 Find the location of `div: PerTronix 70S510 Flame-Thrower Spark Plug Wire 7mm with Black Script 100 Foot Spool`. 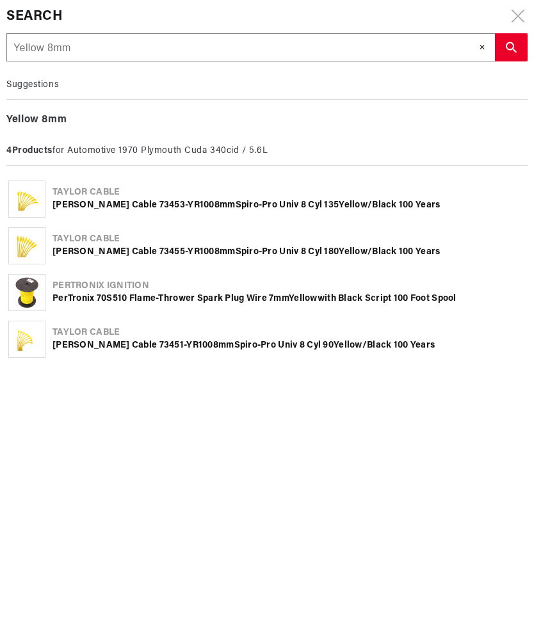

div: PerTronix 70S510 Flame-Thrower Spark Plug Wire 7mm with Black Script 100 Foot Spool is located at coordinates (289, 299).